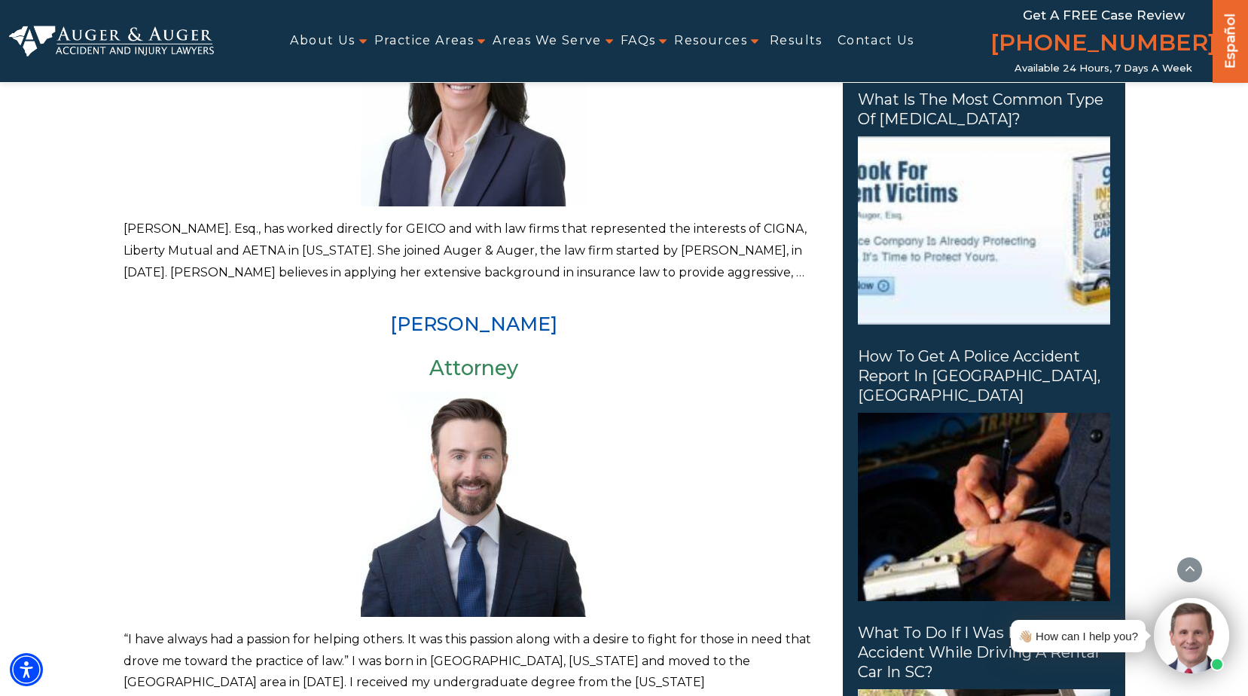  I want to click on button: scroll to up, so click(1189, 569).